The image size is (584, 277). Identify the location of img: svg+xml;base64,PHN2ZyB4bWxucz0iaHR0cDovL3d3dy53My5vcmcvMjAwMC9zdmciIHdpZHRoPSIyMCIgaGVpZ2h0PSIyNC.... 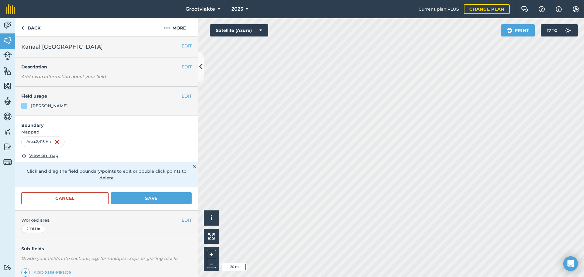
(167, 28).